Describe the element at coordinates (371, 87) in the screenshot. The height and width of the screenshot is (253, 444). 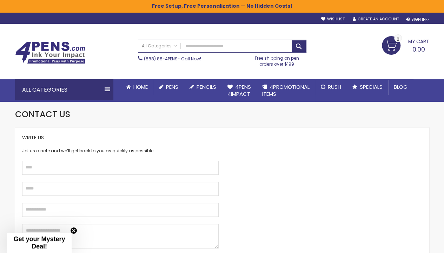
I see `span: Specials` at that location.